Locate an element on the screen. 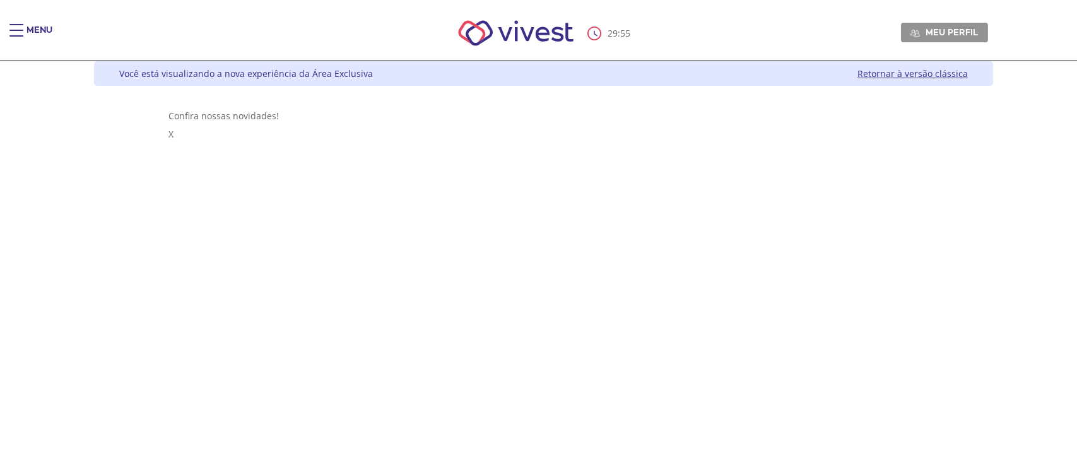 This screenshot has width=1077, height=472. span: Meu perfil is located at coordinates (951, 32).